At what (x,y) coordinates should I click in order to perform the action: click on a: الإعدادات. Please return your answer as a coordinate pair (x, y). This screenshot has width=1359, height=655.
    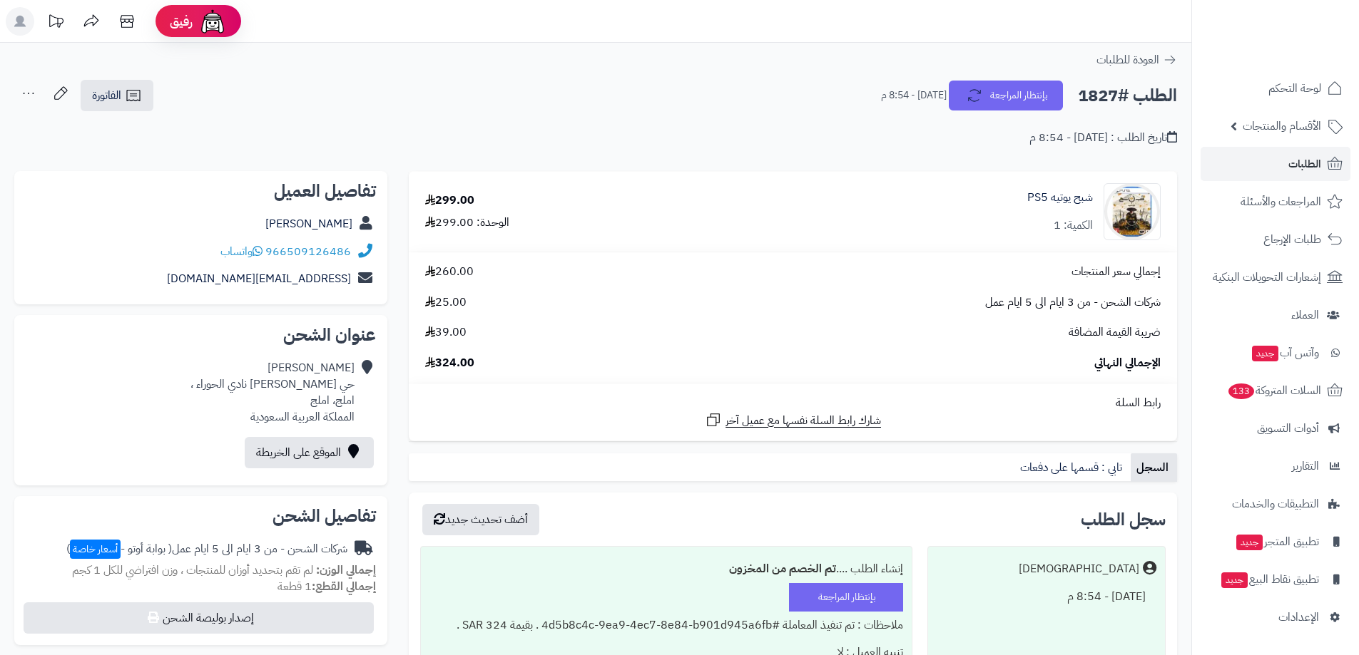
    Looking at the image, I should click on (1275, 618).